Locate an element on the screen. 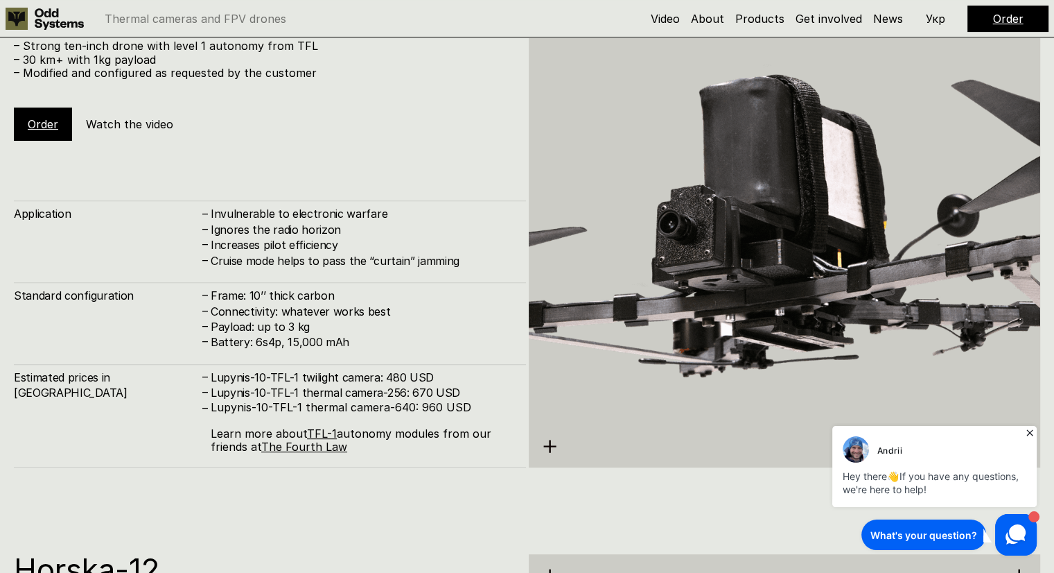 This screenshot has width=1054, height=573. h4: Payload: up to 3 kg is located at coordinates (361, 326).